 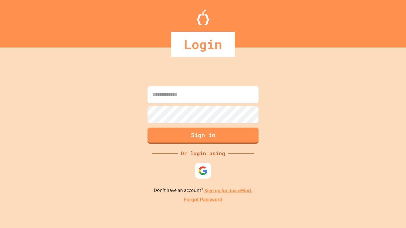 What do you see at coordinates (203, 44) in the screenshot?
I see `div: Login` at bounding box center [203, 44].